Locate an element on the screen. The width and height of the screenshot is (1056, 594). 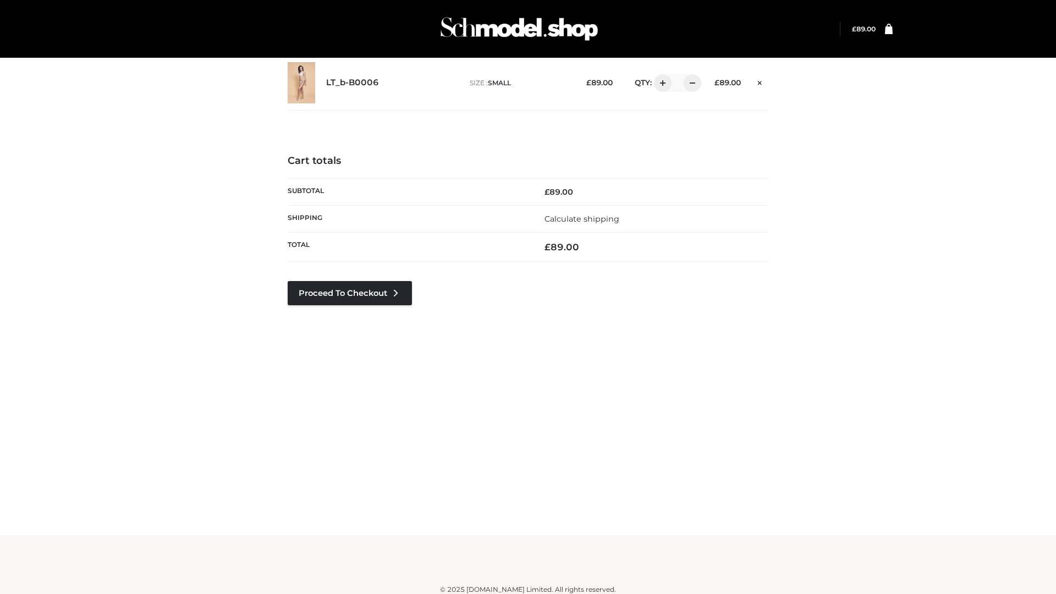
img: Schmodel Admin 964 is located at coordinates (519, 29).